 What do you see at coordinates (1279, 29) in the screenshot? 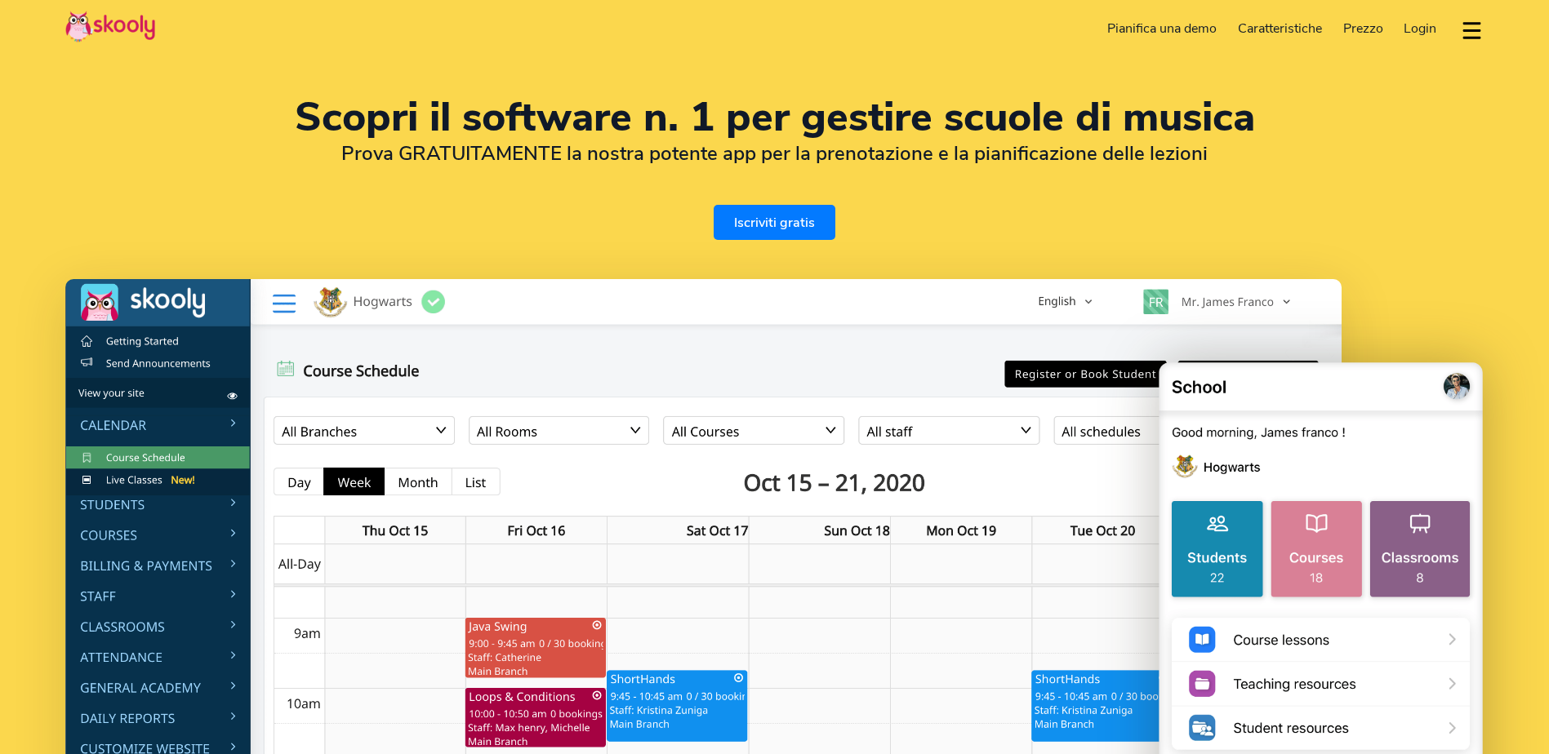
I see `a: Caratteristiche` at bounding box center [1279, 29].